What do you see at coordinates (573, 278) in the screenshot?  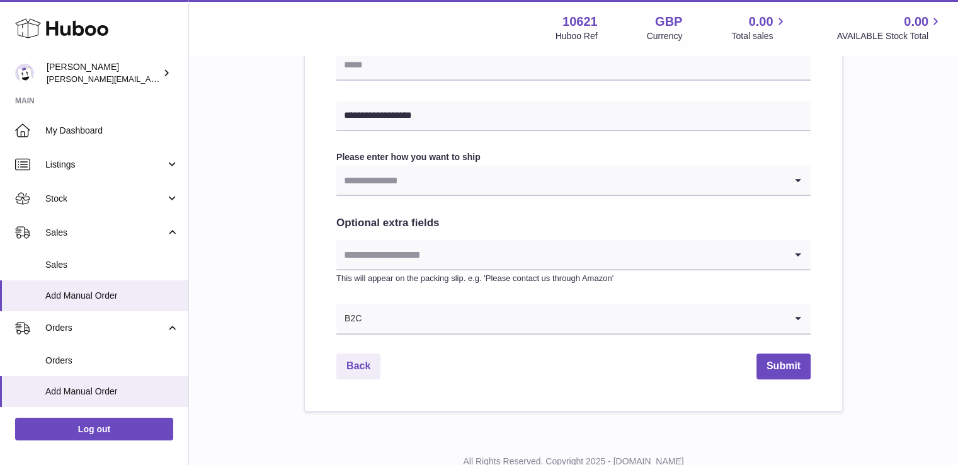 I see `p: This will appear on the packing slip. e.g. 'Please contact us through Amazon'` at bounding box center [573, 278].